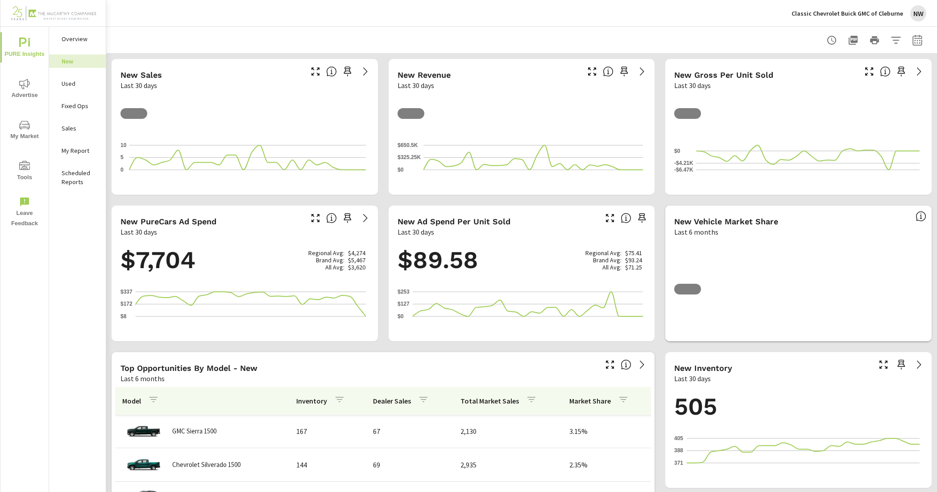 The image size is (937, 492). Describe the element at coordinates (77, 39) in the screenshot. I see `div: Overview` at that location.